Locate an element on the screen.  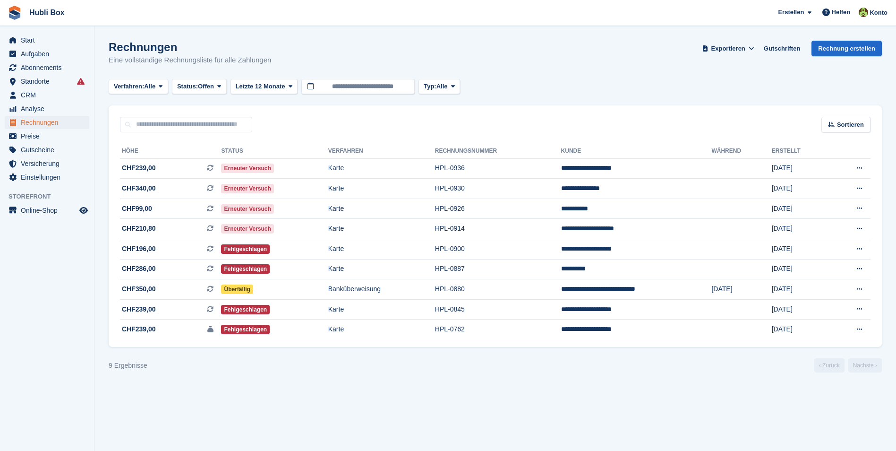
th: Kunde is located at coordinates (636, 151).